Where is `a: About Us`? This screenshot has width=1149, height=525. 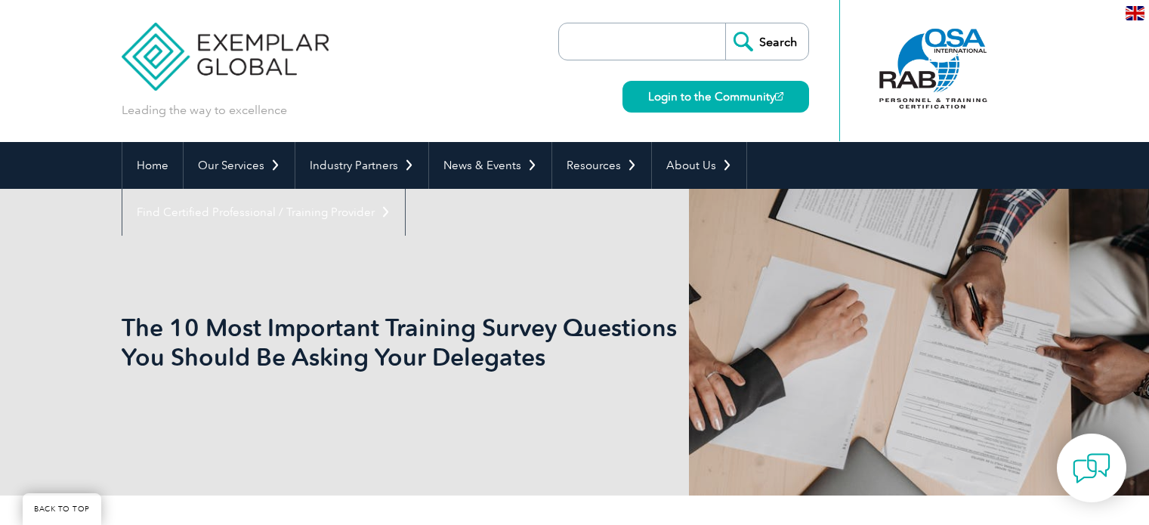 a: About Us is located at coordinates (699, 165).